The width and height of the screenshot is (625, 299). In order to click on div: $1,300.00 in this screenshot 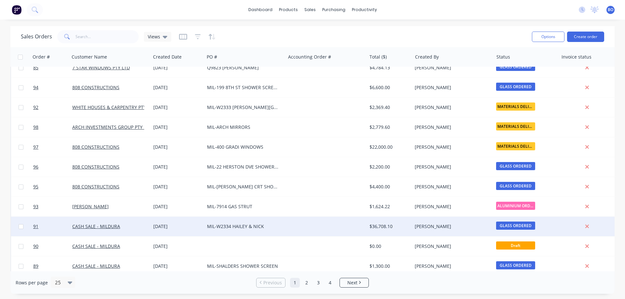, I will do `click(389, 266)`.